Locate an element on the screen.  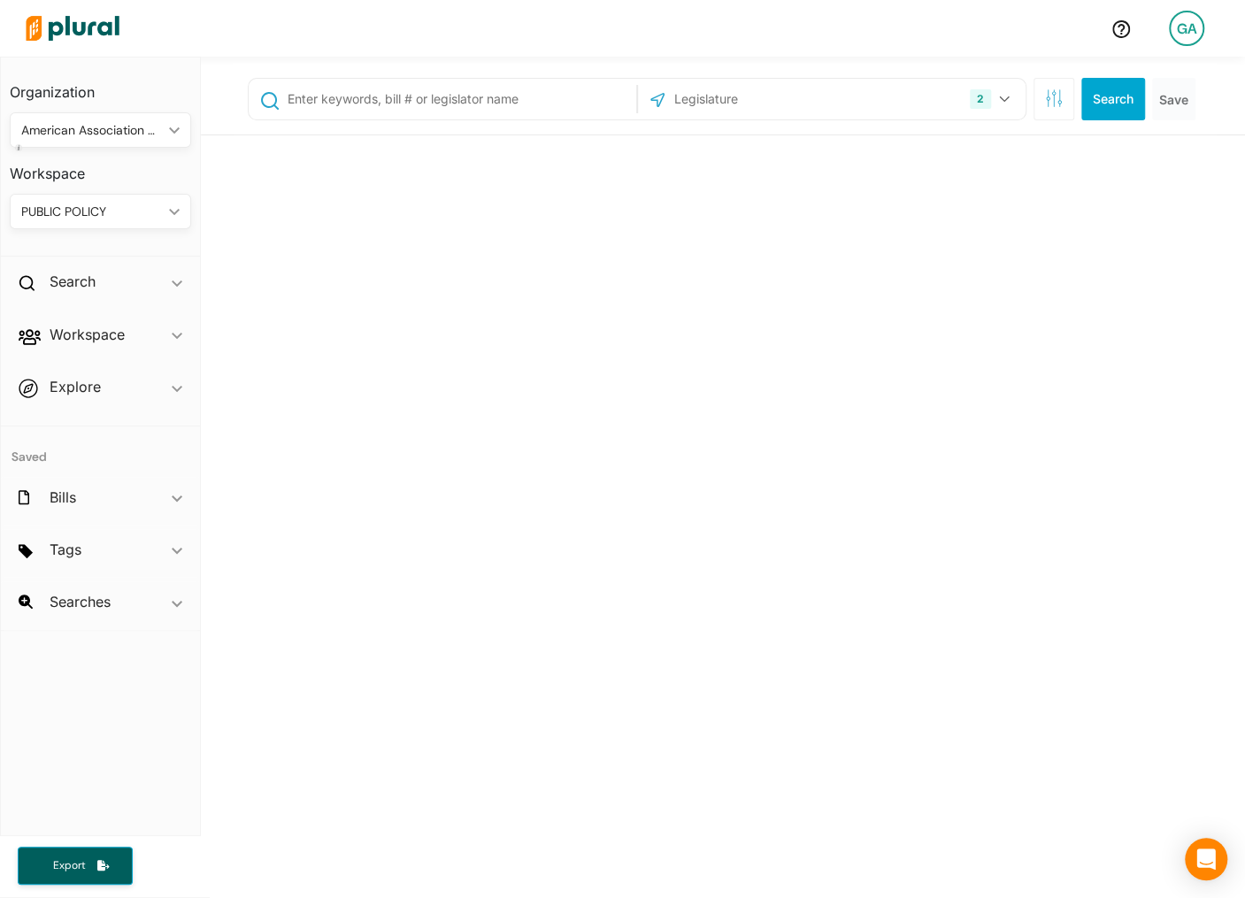
div: PUBLIC POLICY is located at coordinates (91, 211).